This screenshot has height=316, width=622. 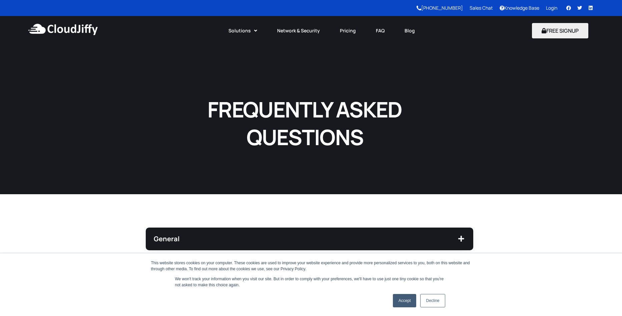 What do you see at coordinates (560, 31) in the screenshot?
I see `a: FREE SIGNUP` at bounding box center [560, 31].